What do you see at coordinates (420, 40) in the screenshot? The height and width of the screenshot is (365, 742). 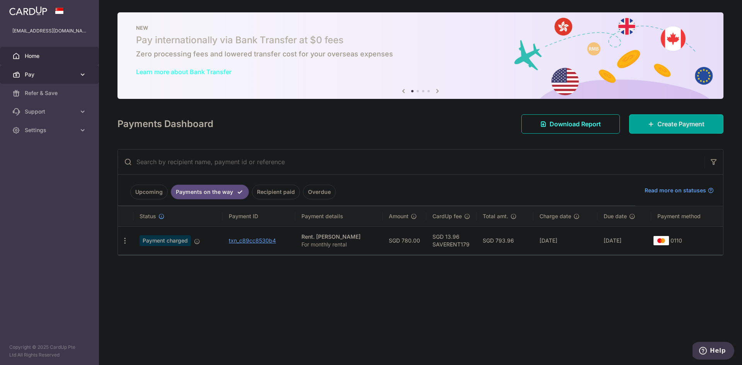 I see `h5: Pay internationally via Bank Transfer at $0 fees` at bounding box center [420, 40].